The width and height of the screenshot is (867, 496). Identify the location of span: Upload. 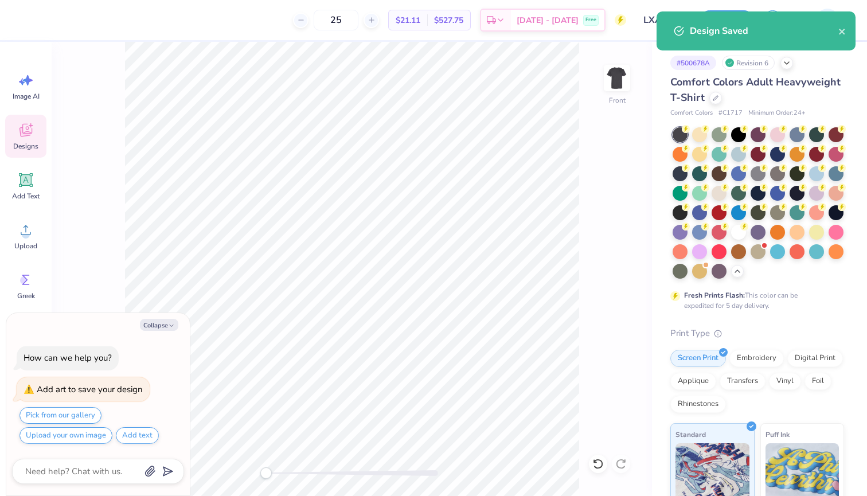
(26, 246).